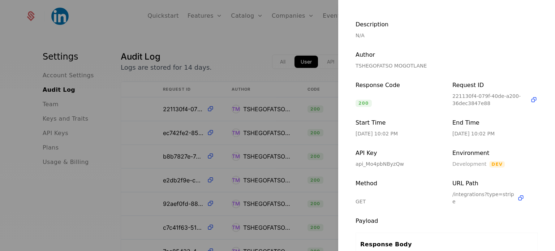 The height and width of the screenshot is (251, 555). I want to click on div: URL Path, so click(495, 184).